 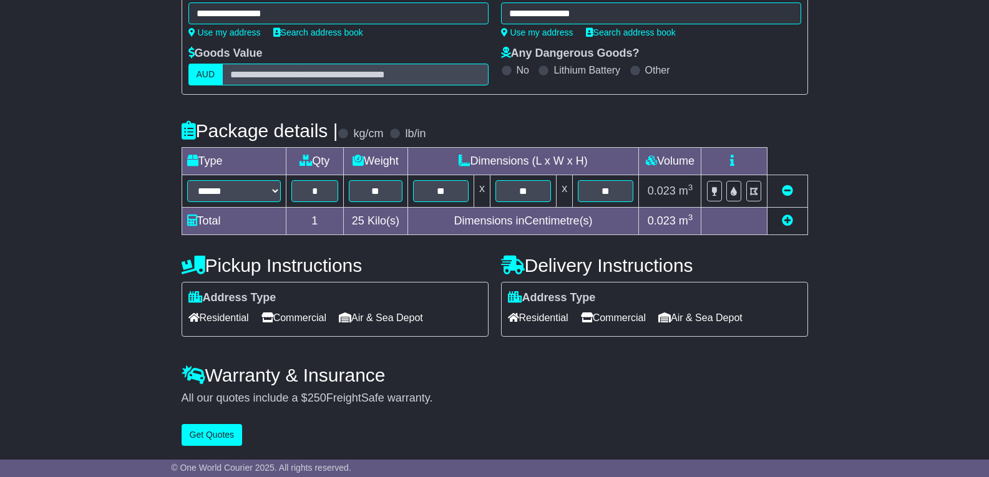 What do you see at coordinates (375, 221) in the screenshot?
I see `td: Kilo(s)` at bounding box center [375, 221].